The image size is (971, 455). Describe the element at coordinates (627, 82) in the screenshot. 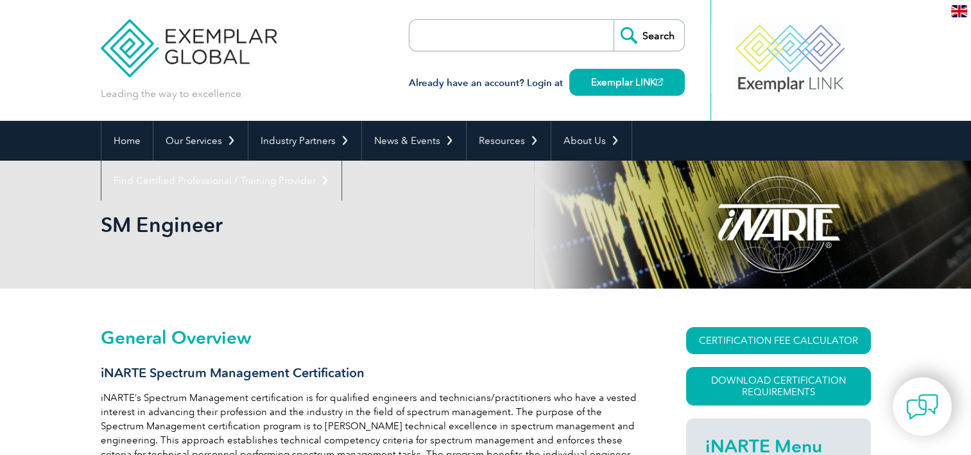

I see `a: Exemplar LINK` at that location.